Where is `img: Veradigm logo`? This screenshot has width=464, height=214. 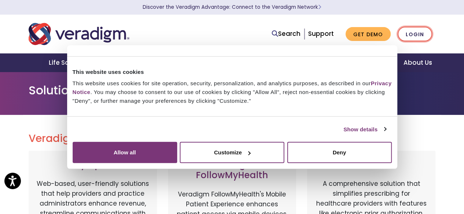 img: Veradigm logo is located at coordinates (79, 34).